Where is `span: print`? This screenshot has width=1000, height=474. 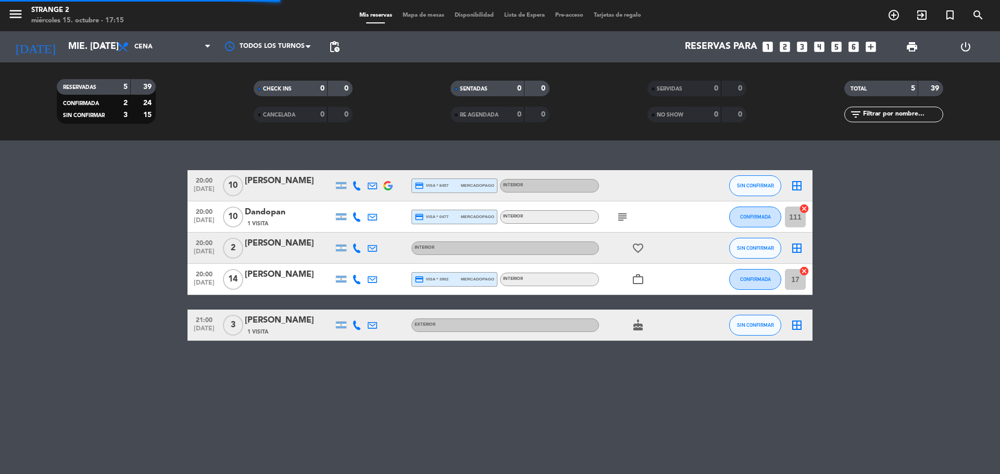
span: print is located at coordinates (912, 47).